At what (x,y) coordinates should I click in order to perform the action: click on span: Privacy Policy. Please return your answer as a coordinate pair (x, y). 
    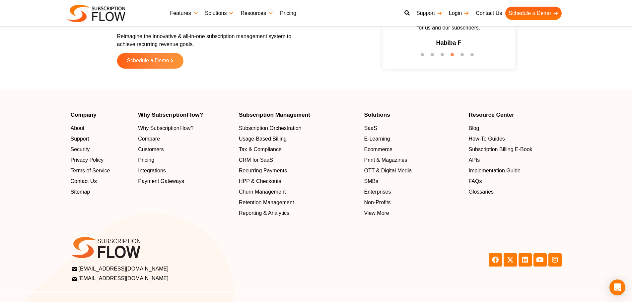
    Looking at the image, I should click on (87, 160).